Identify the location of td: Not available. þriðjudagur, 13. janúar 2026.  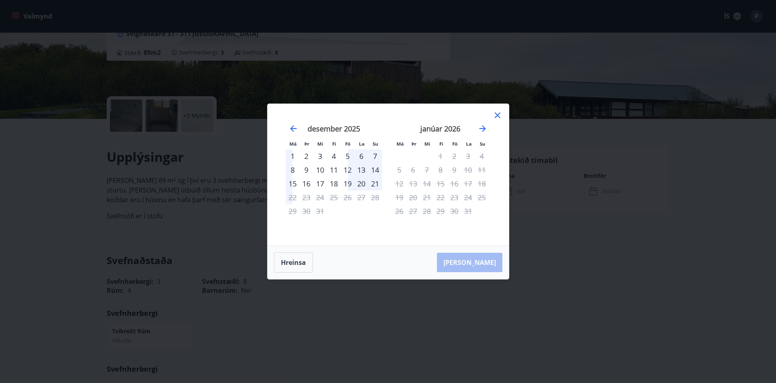
(413, 184).